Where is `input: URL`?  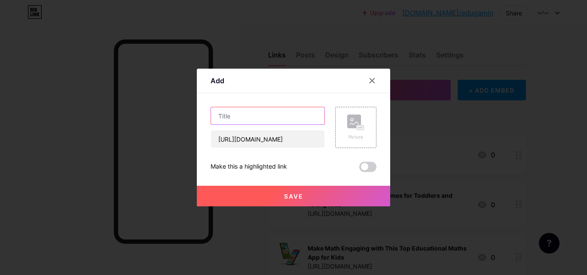
input: URL is located at coordinates (268, 139).